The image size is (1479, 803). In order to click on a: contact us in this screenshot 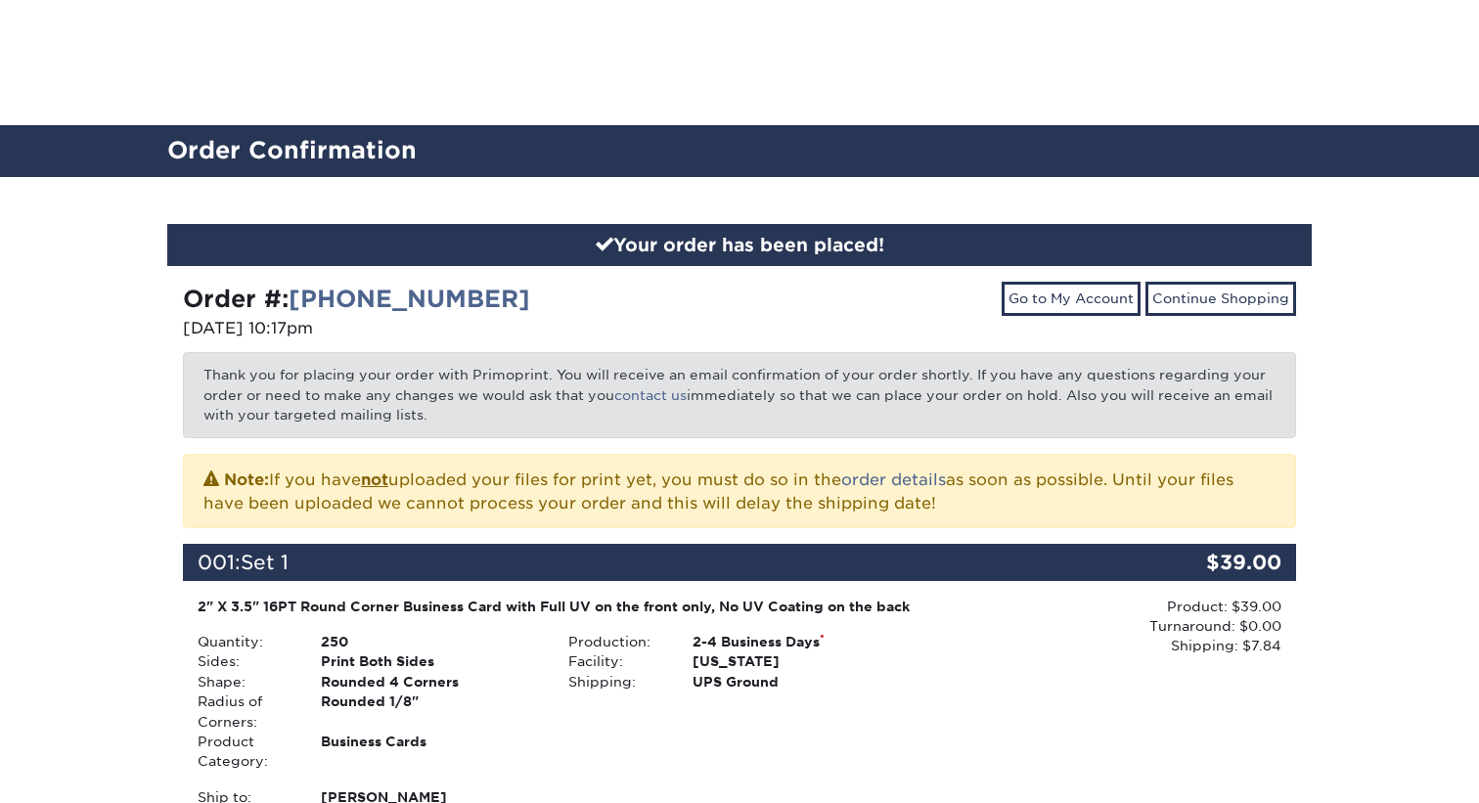, I will do `click(651, 395)`.